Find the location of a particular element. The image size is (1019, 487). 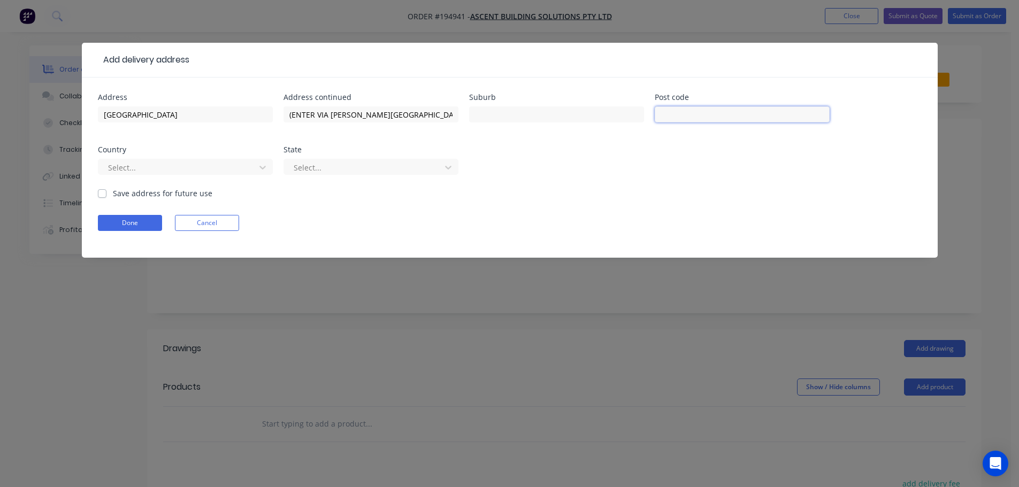

div: Add delivery address is located at coordinates (143, 60).